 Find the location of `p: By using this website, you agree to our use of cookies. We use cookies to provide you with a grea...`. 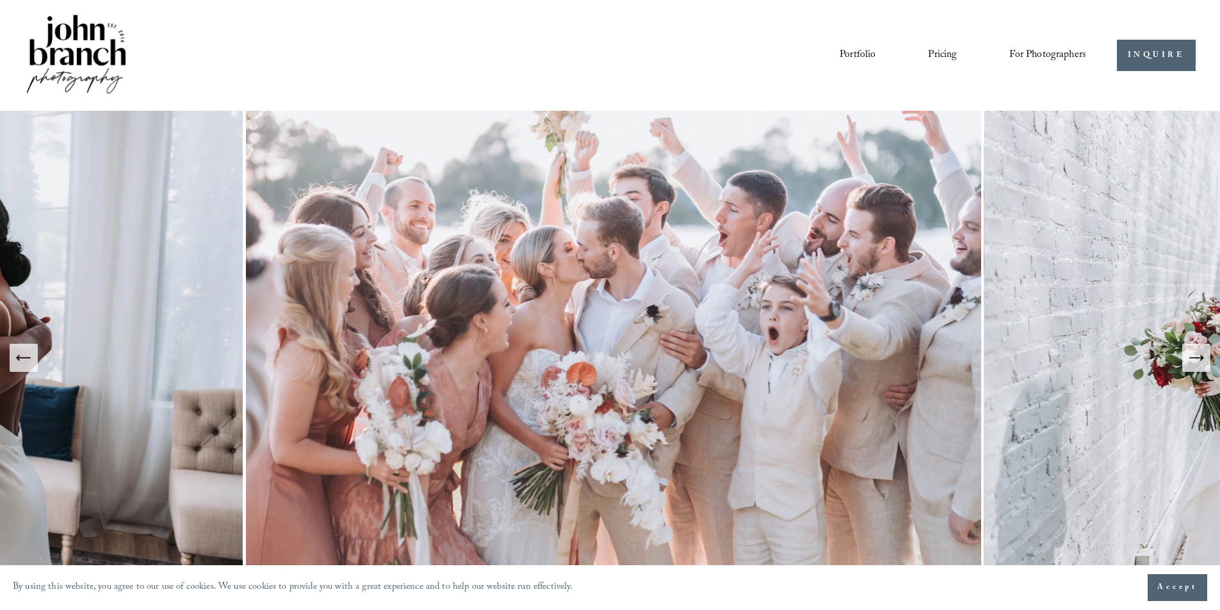

p: By using this website, you agree to our use of cookies. We use cookies to provide you with a grea... is located at coordinates (293, 588).